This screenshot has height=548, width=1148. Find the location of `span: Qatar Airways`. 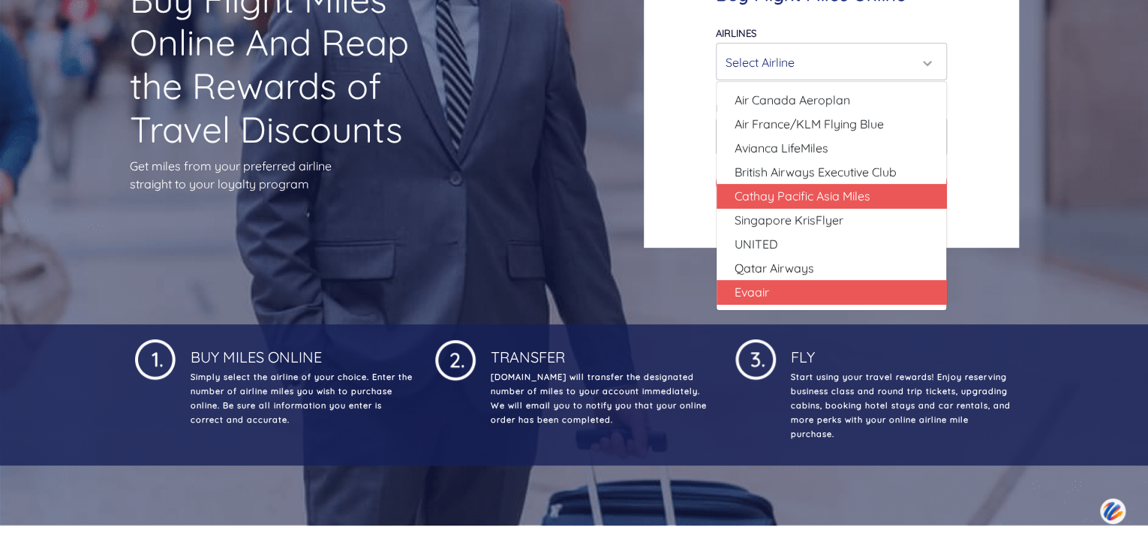

span: Qatar Airways is located at coordinates (774, 268).